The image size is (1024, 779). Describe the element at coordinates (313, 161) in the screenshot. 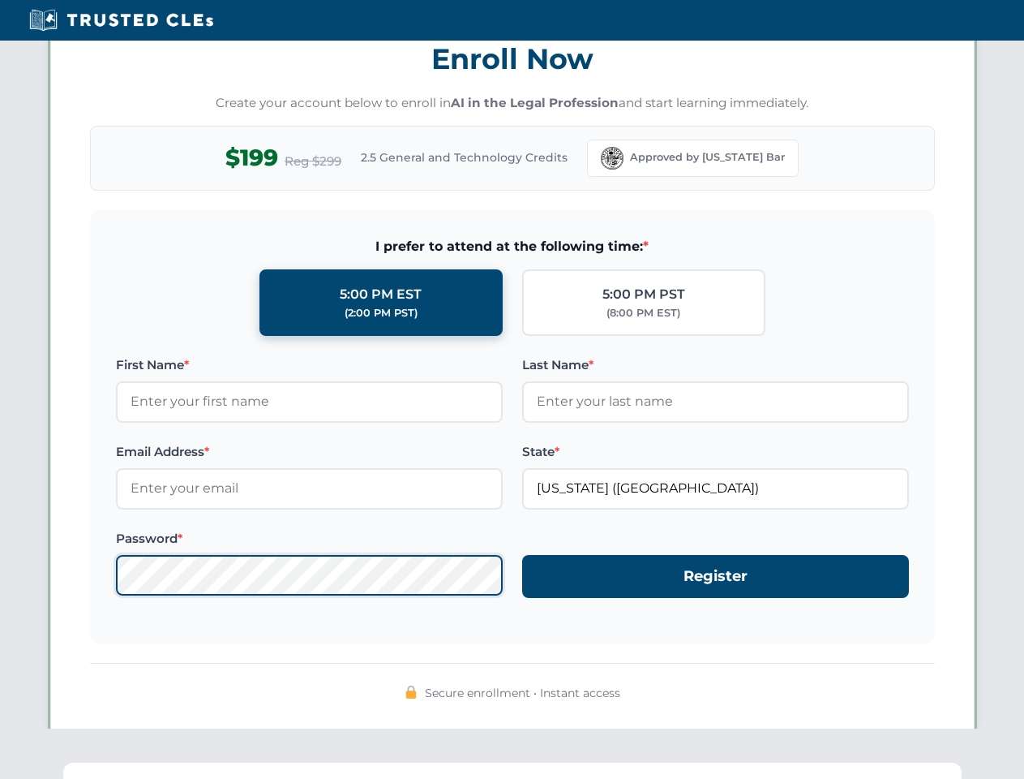

I see `span: Reg $299` at that location.